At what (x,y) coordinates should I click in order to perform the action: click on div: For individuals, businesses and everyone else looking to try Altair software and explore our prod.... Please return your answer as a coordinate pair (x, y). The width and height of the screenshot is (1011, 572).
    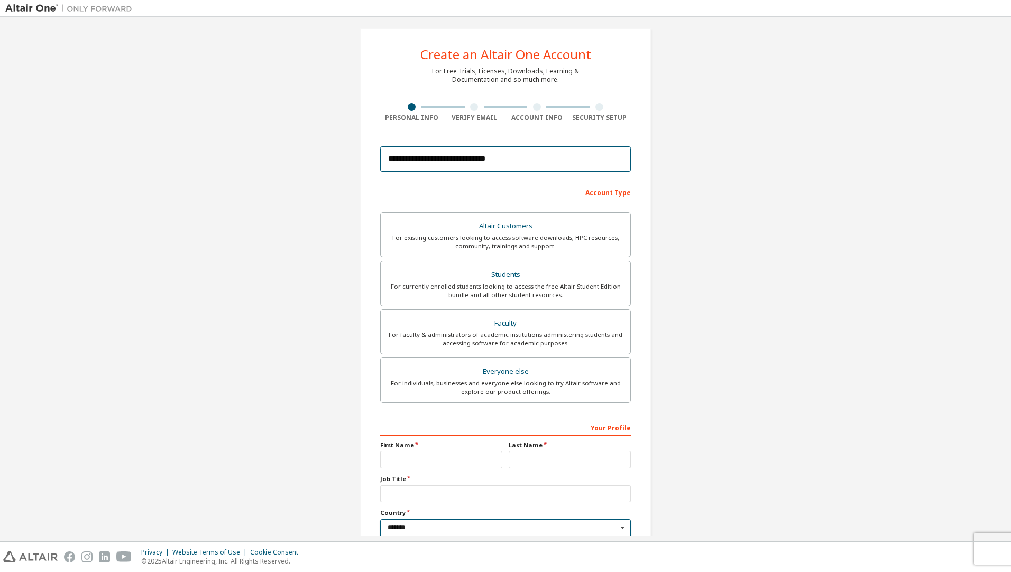
    Looking at the image, I should click on (506, 388).